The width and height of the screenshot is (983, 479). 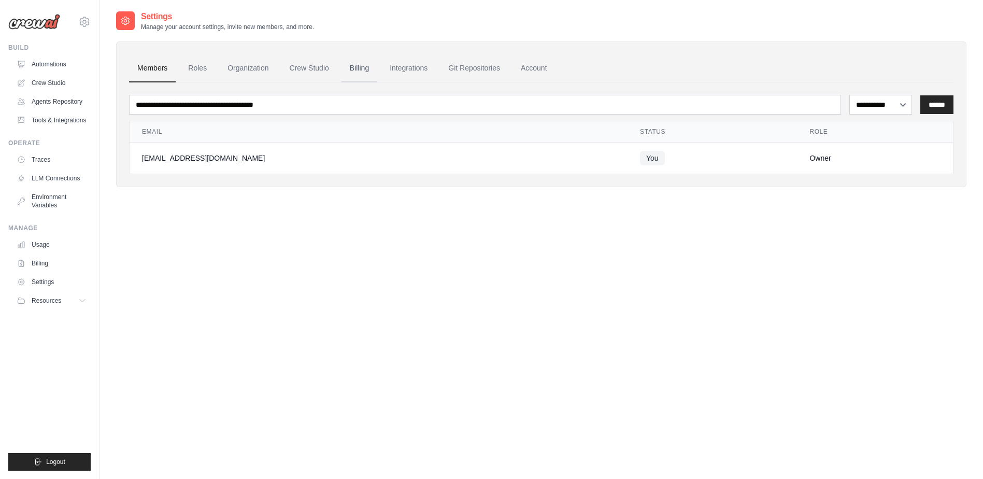 What do you see at coordinates (51, 201) in the screenshot?
I see `a: Environment Variables` at bounding box center [51, 201].